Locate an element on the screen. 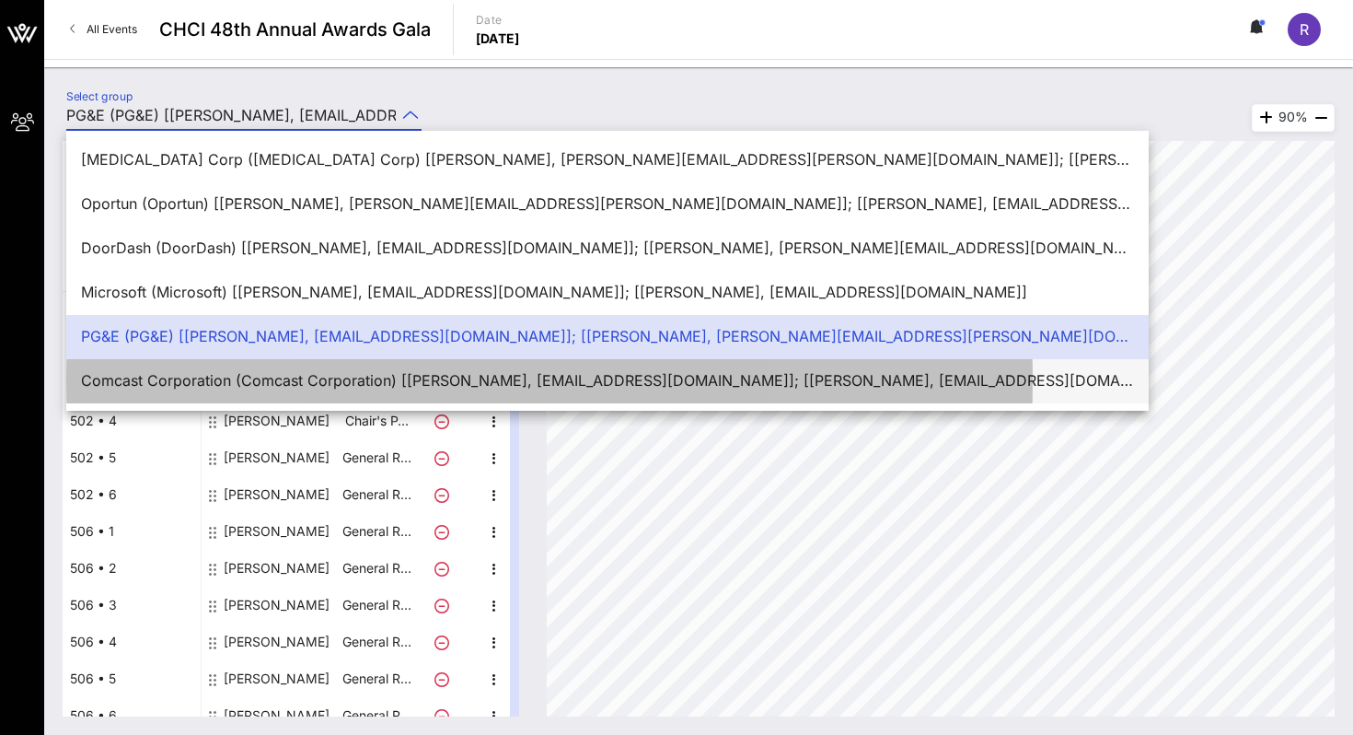 Image resolution: width=1353 pixels, height=735 pixels. span: R is located at coordinates (1305, 29).